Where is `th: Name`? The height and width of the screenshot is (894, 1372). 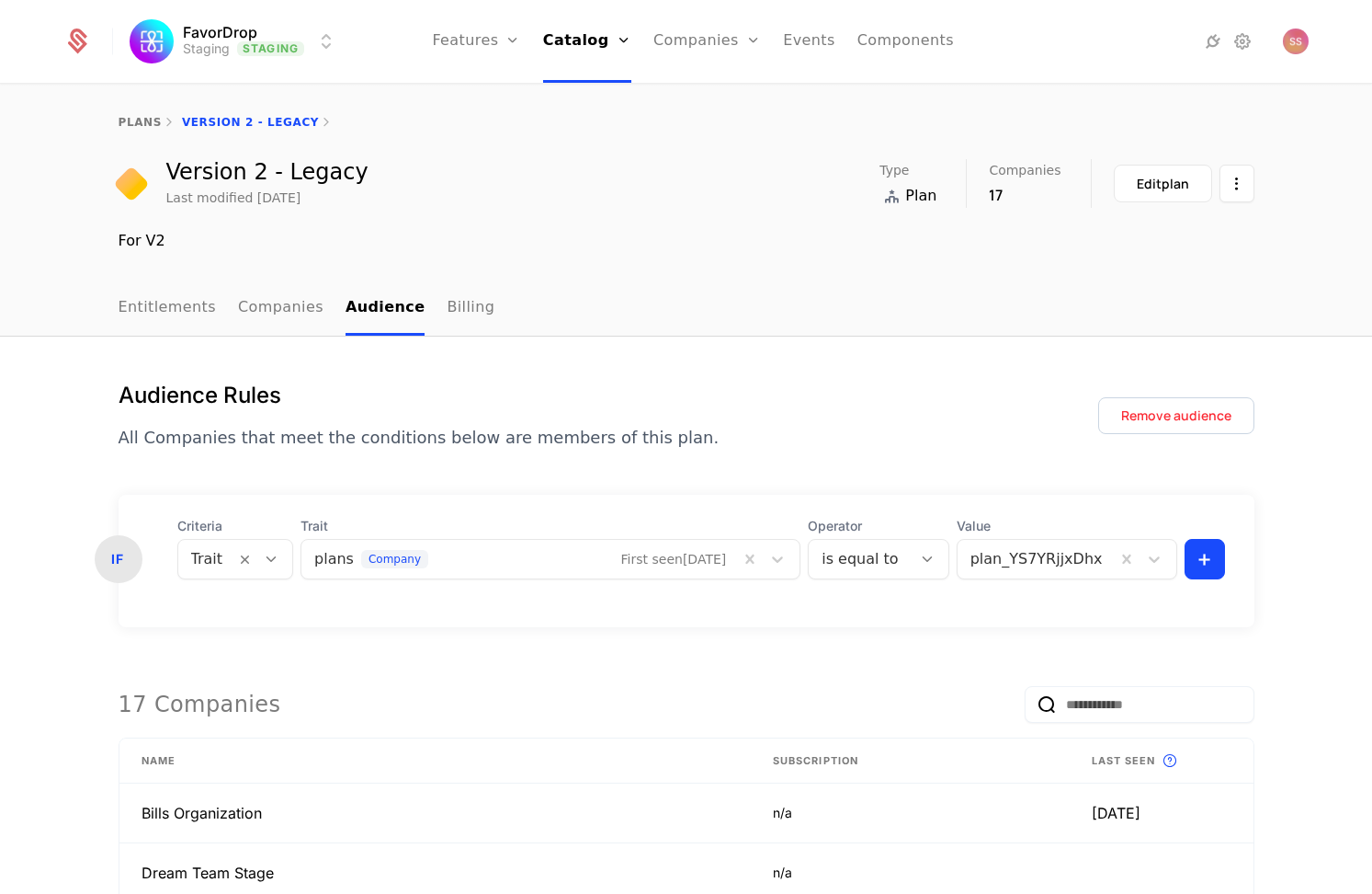
th: Name is located at coordinates (434, 760).